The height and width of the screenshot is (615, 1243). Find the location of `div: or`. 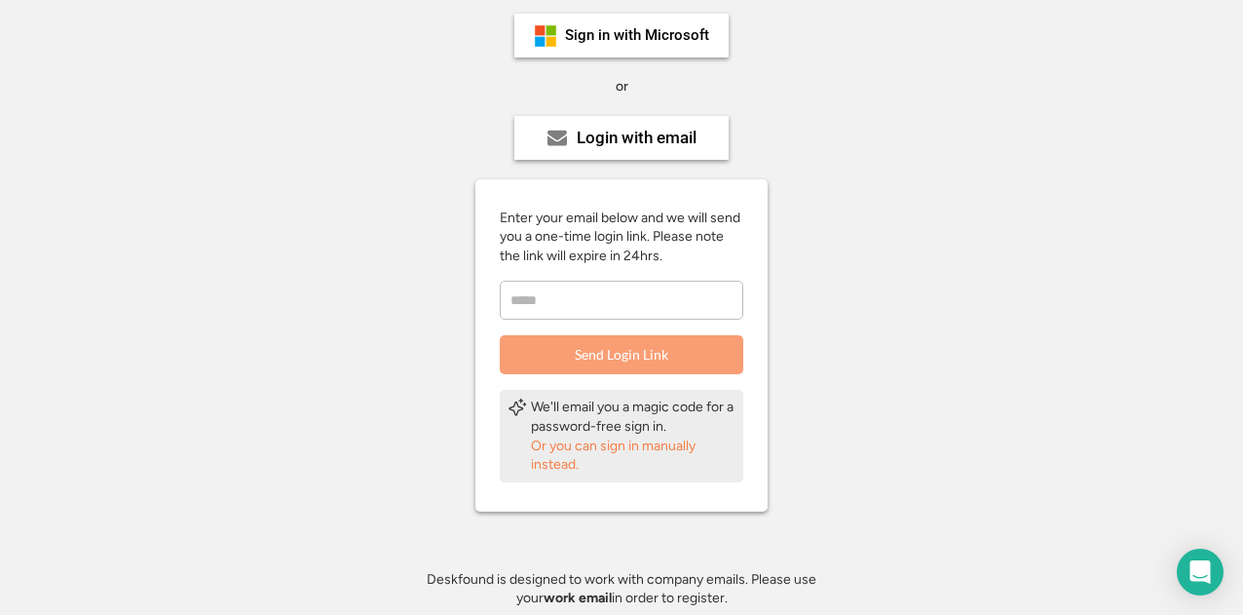

div: or is located at coordinates (622, 87).